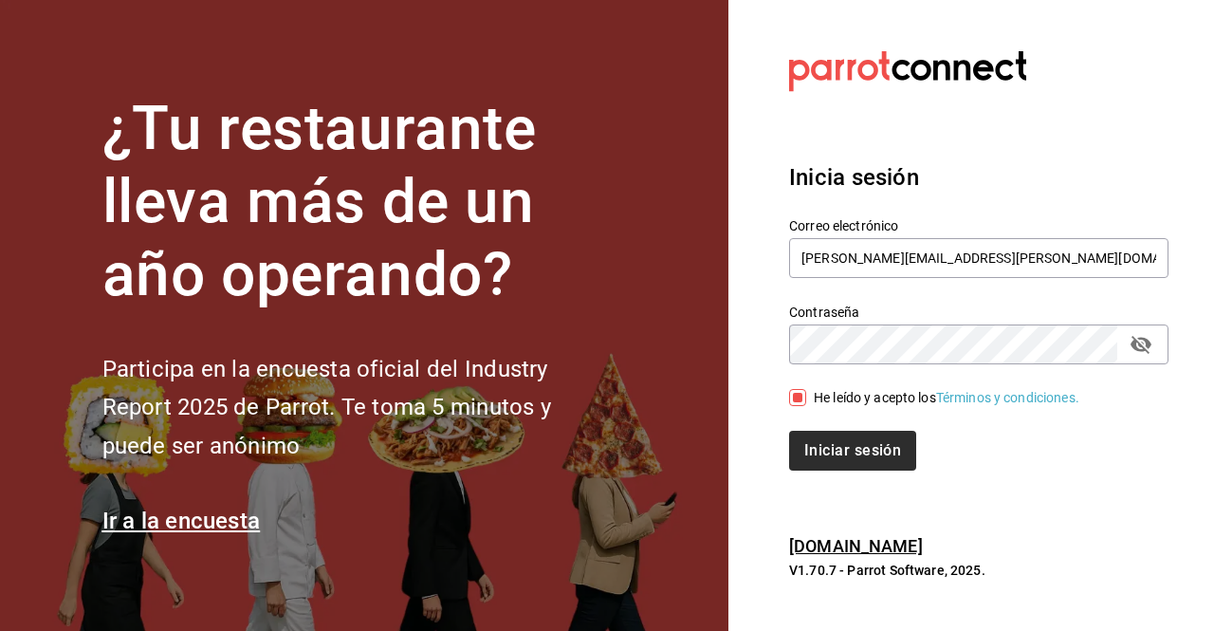 The height and width of the screenshot is (631, 1214). What do you see at coordinates (979, 570) in the screenshot?
I see `p: V1.70.7 - Parrot Software, 2025.` at bounding box center [979, 570].